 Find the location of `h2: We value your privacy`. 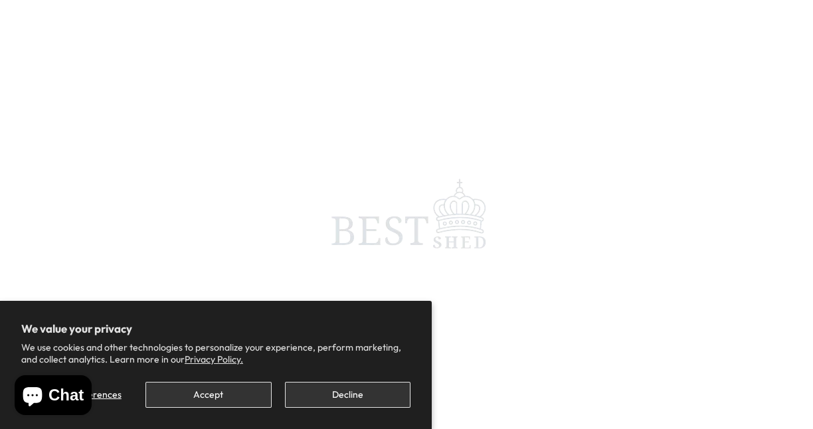

h2: We value your privacy is located at coordinates (216, 329).